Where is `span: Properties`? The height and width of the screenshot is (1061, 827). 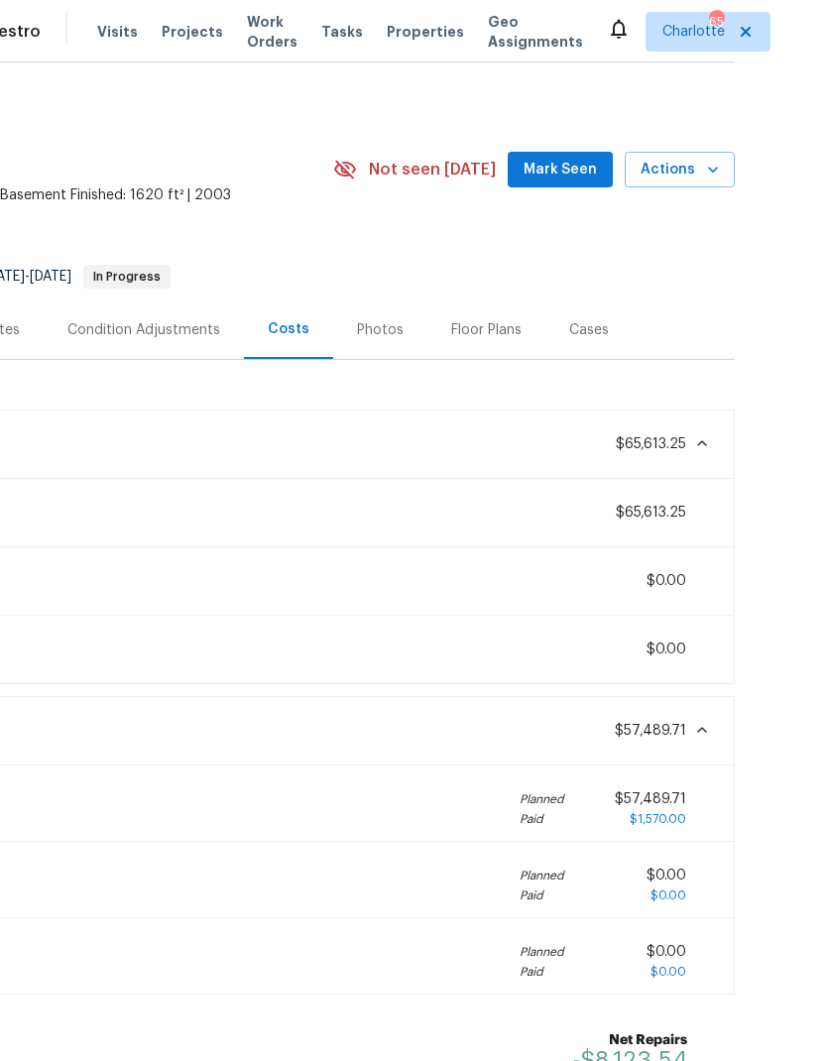
span: Properties is located at coordinates (425, 32).